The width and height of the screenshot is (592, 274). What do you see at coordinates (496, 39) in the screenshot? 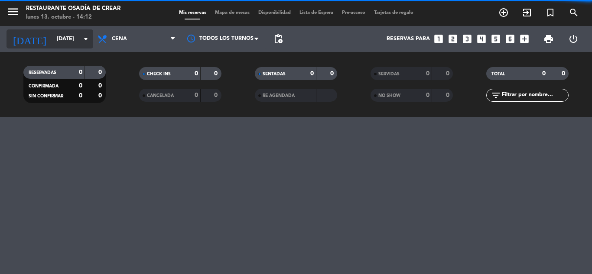
I see `i: looks_5` at bounding box center [496, 39].